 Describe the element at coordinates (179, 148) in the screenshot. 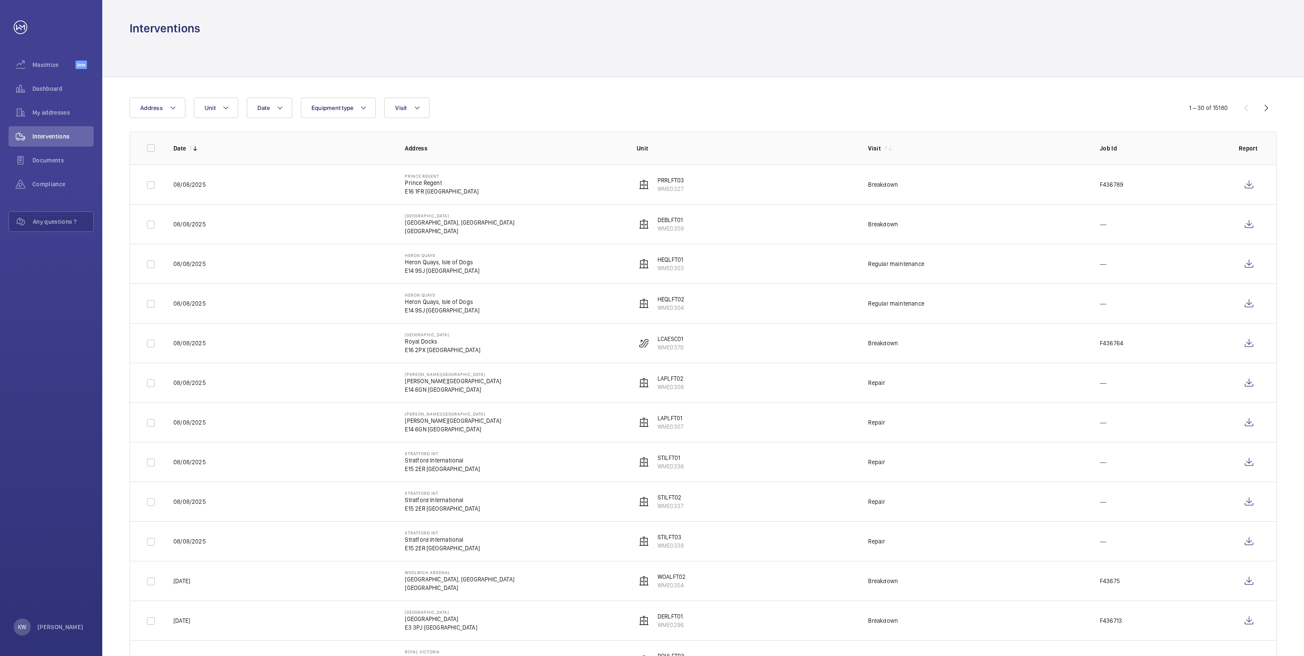

I see `p: Date` at that location.